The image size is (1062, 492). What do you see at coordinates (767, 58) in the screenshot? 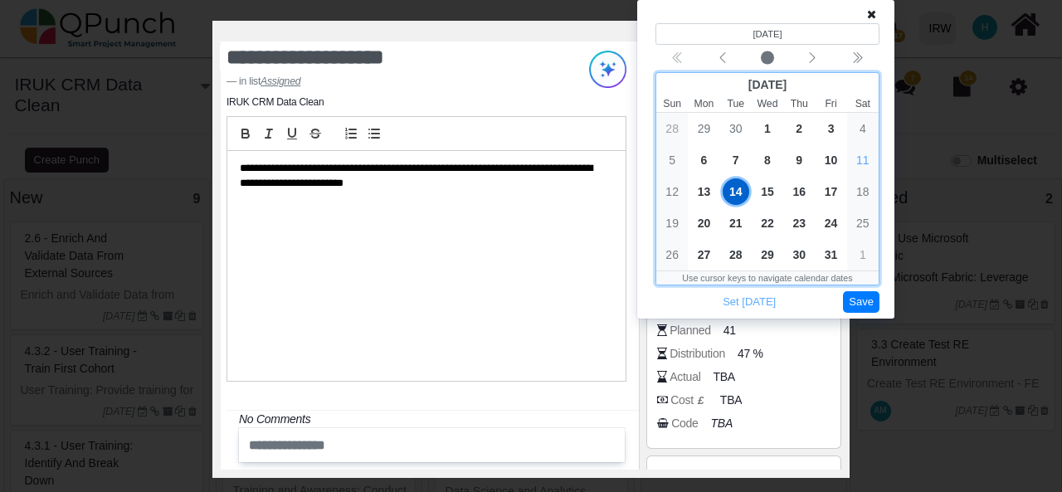
I see `div: Calendar navigation` at bounding box center [767, 58].